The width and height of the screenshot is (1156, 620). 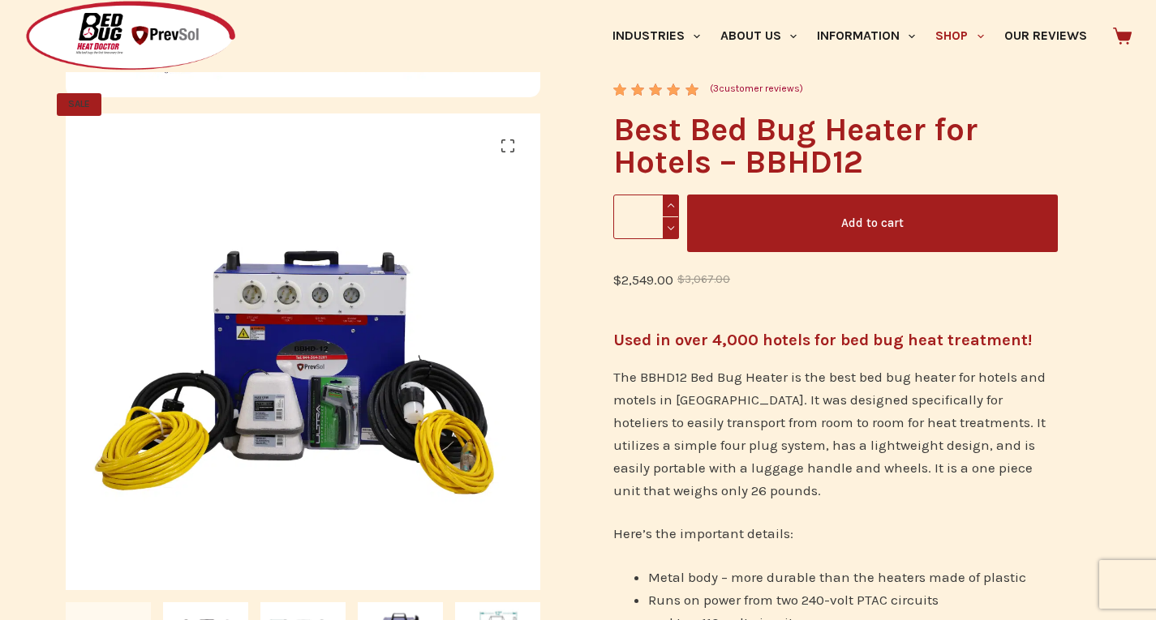 What do you see at coordinates (508, 146) in the screenshot?
I see `a: View full-screen image gallery` at bounding box center [508, 146].